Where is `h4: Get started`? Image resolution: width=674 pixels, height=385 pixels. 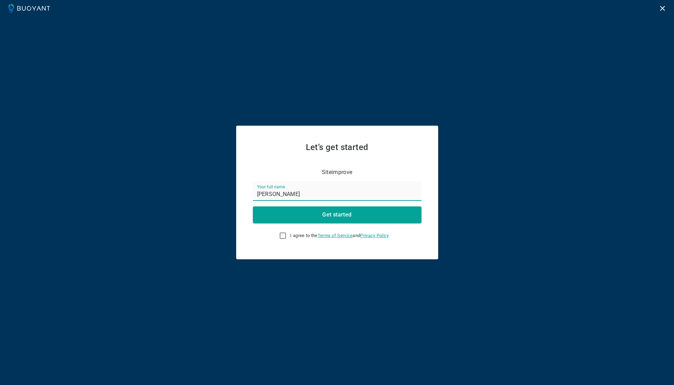 h4: Get started is located at coordinates (337, 215).